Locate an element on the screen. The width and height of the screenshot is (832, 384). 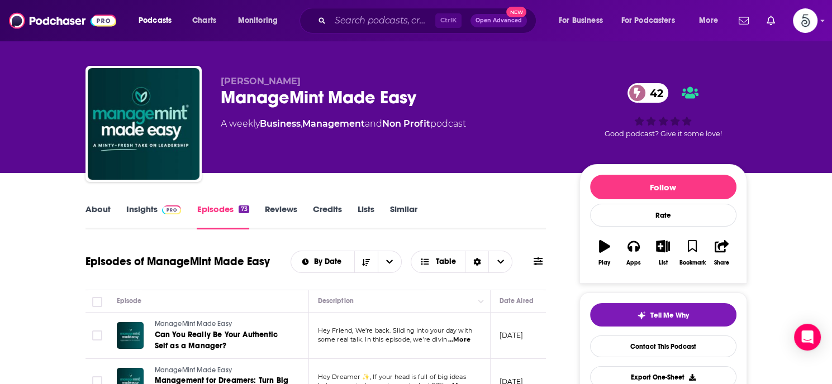
div: 42Good podcast? Give it some love! is located at coordinates (663, 111).